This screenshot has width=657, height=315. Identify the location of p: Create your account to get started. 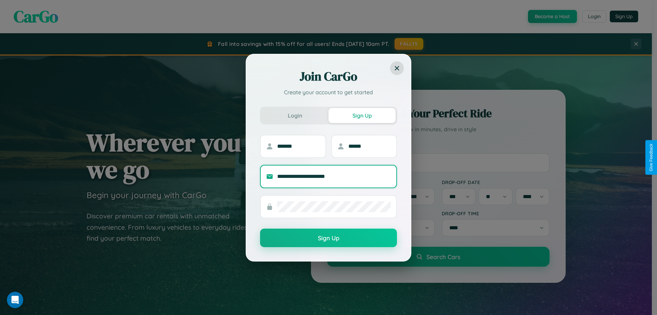
(329, 92).